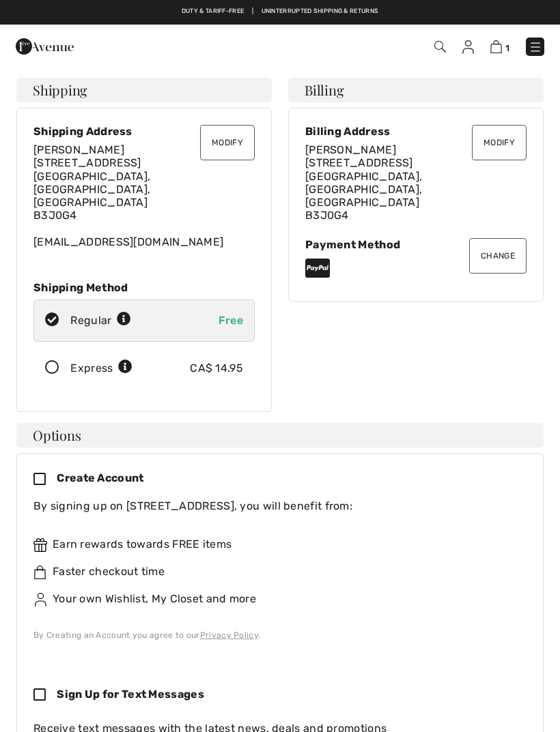 This screenshot has height=732, width=560. What do you see at coordinates (44, 45) in the screenshot?
I see `a: 1ère Avenue` at bounding box center [44, 45].